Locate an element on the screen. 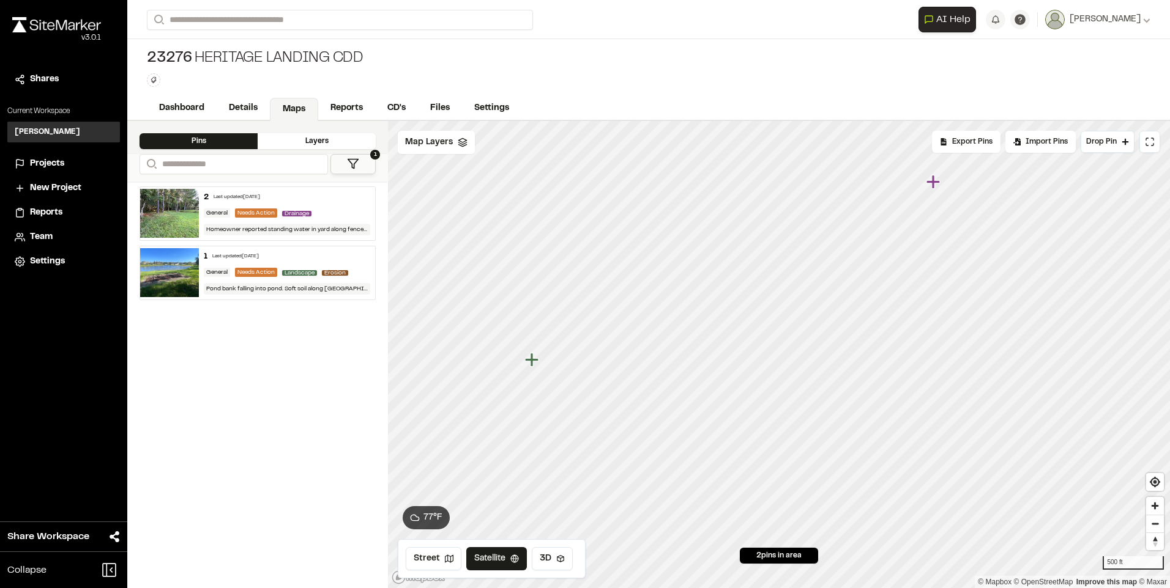  span: Zoom in is located at coordinates (1154, 506).